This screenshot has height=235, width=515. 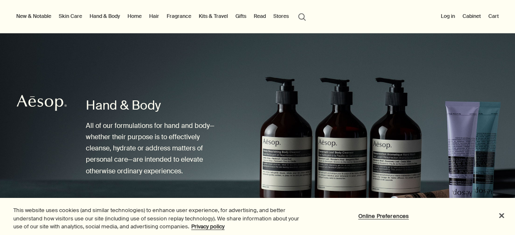 I want to click on a: Read, so click(x=260, y=16).